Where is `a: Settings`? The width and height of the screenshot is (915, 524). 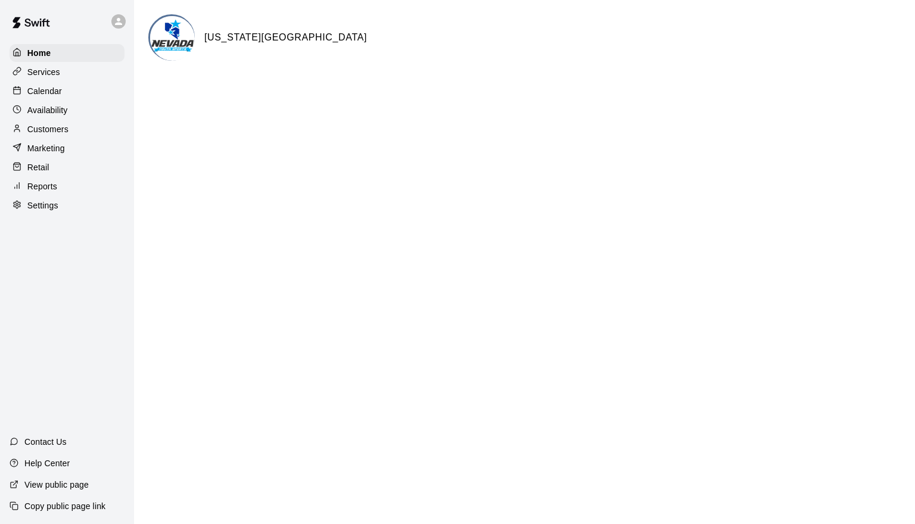
a: Settings is located at coordinates (67, 205).